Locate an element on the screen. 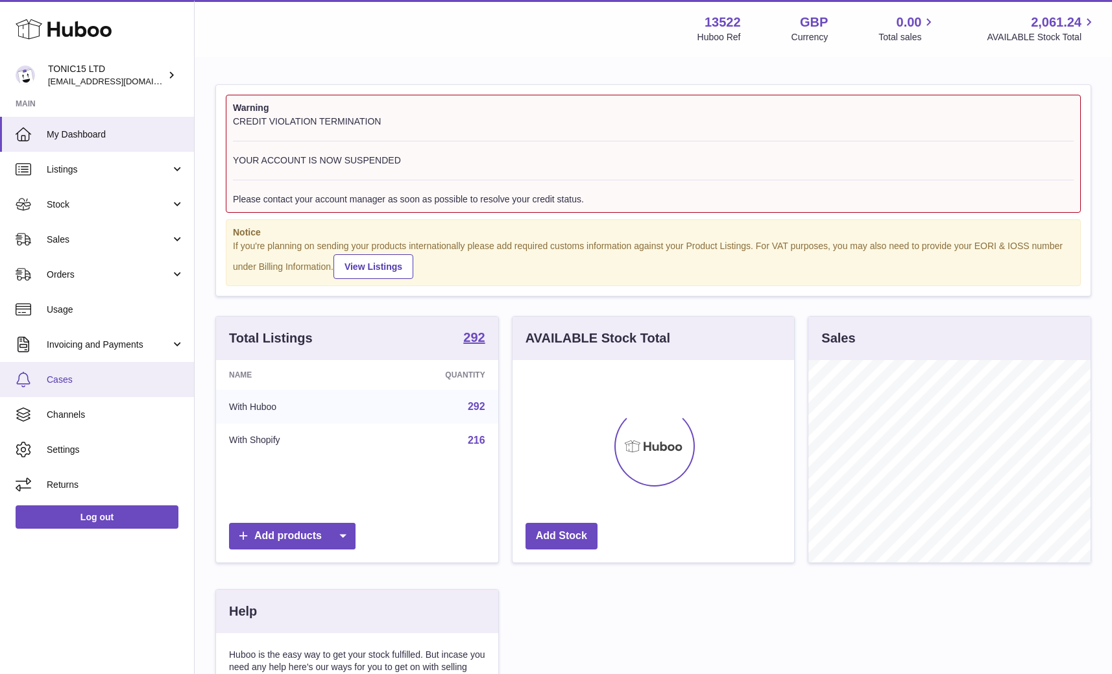 The width and height of the screenshot is (1112, 674). div: If you're planning on sending your products internationally please add required customs informati... is located at coordinates (653, 260).